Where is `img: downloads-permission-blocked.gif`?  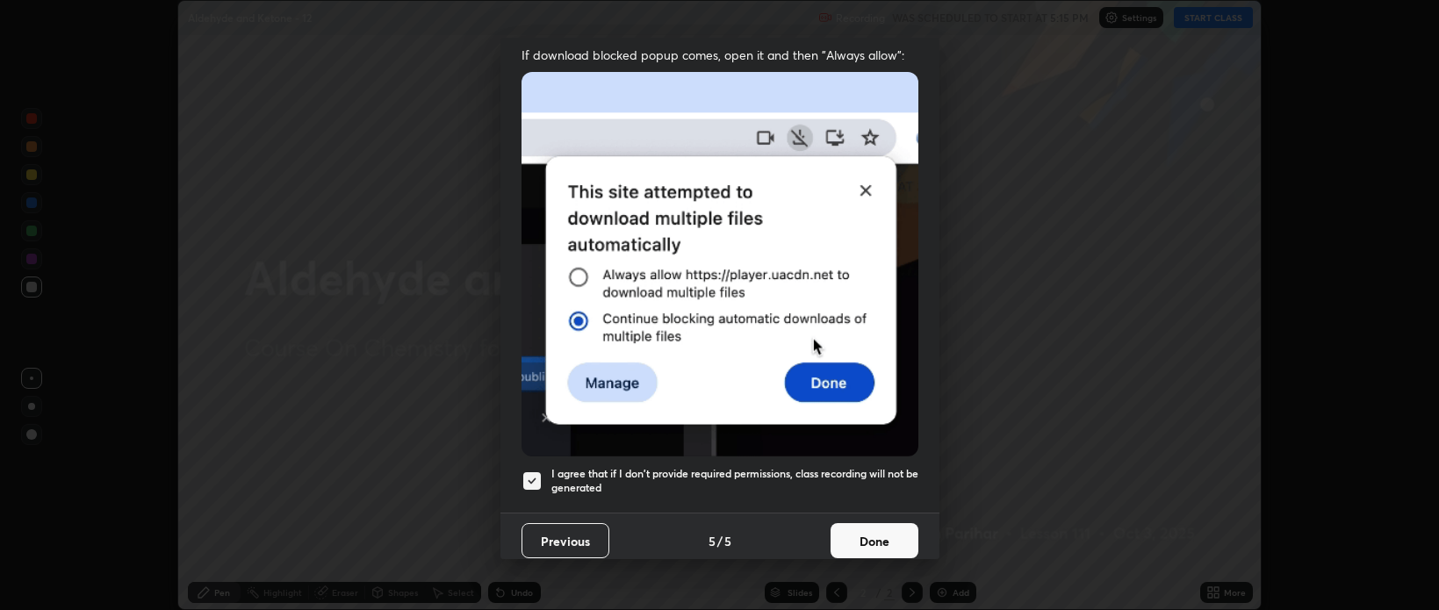 img: downloads-permission-blocked.gif is located at coordinates (720, 263).